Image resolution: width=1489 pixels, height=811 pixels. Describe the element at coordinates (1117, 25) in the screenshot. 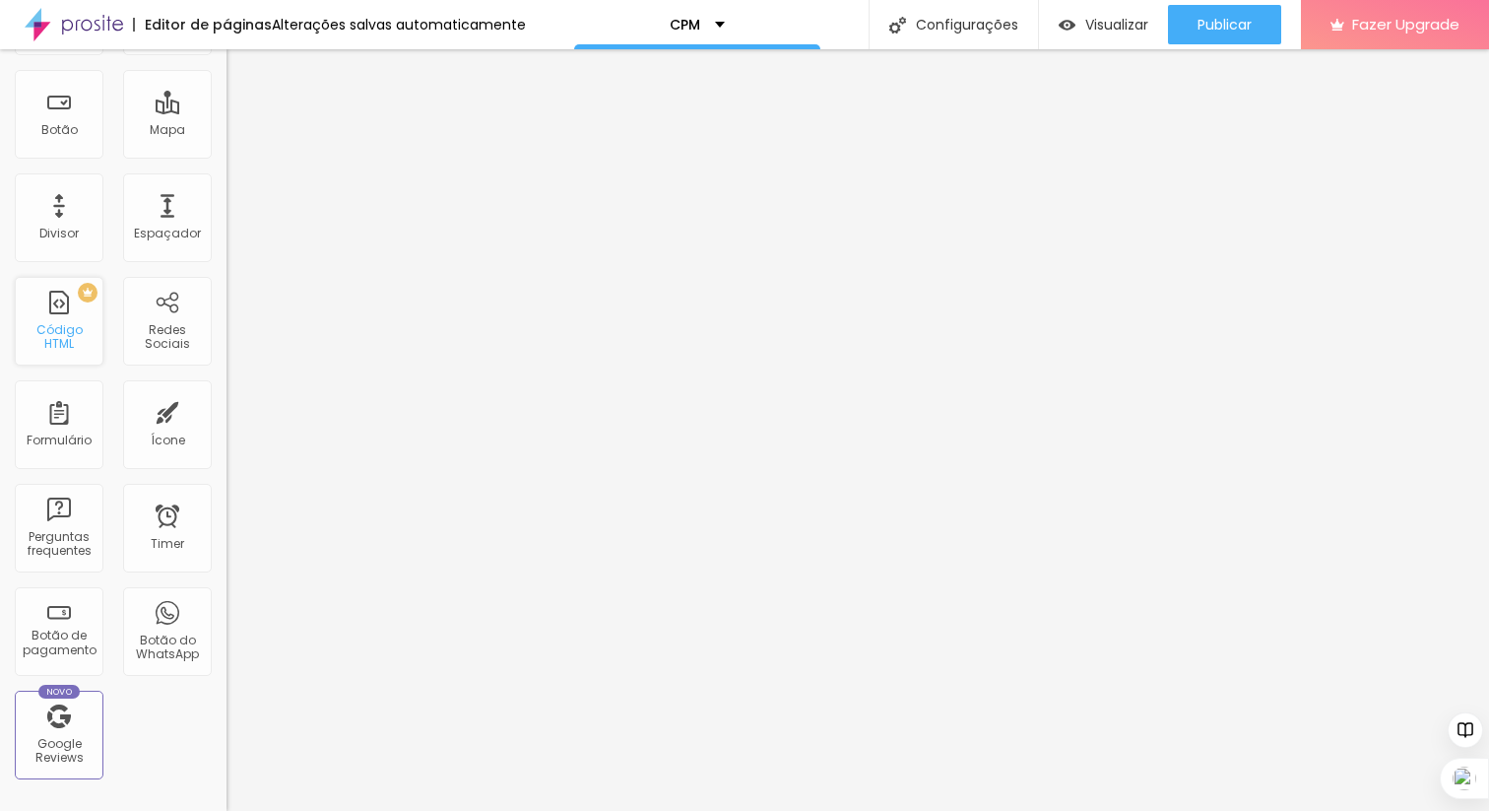

I see `span: Visualizar` at that location.